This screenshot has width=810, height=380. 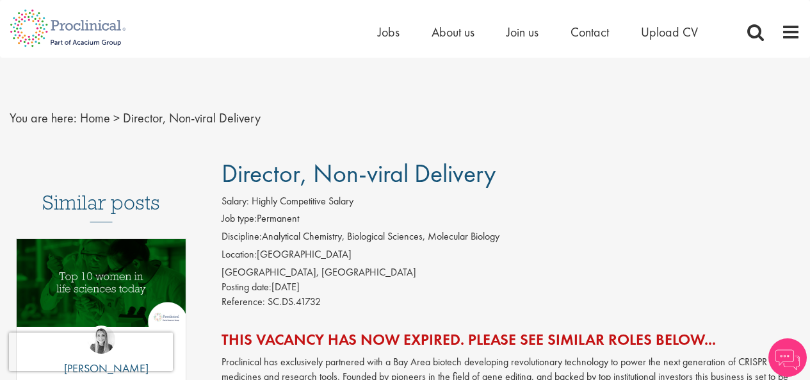 I want to click on li: Analytical Chemistry, Biological Sciences, Molecular Biology, so click(x=511, y=238).